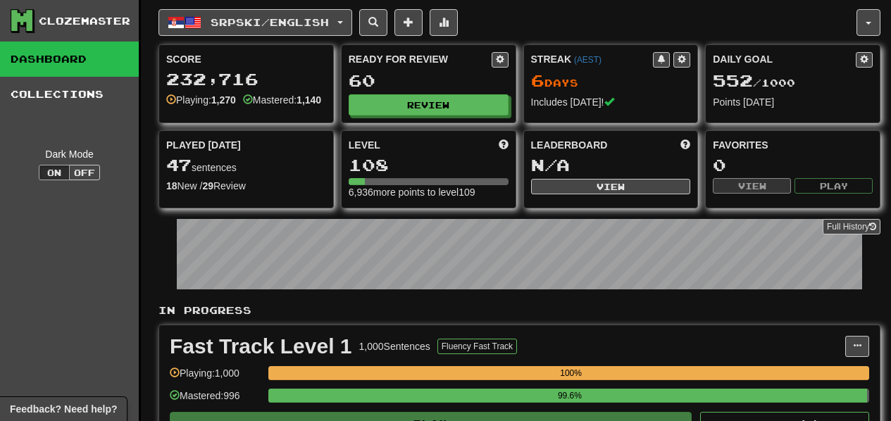  I want to click on button: Srpski/English, so click(255, 23).